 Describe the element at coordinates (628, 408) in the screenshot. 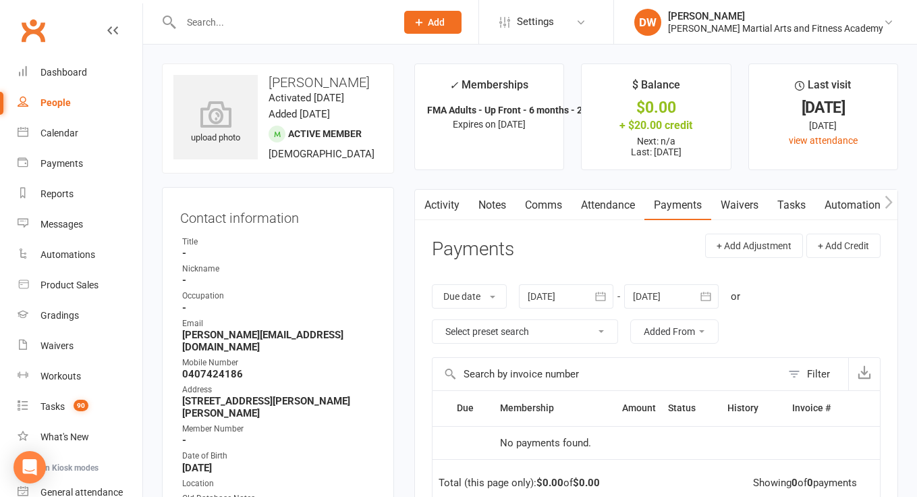

I see `th: Amount` at that location.